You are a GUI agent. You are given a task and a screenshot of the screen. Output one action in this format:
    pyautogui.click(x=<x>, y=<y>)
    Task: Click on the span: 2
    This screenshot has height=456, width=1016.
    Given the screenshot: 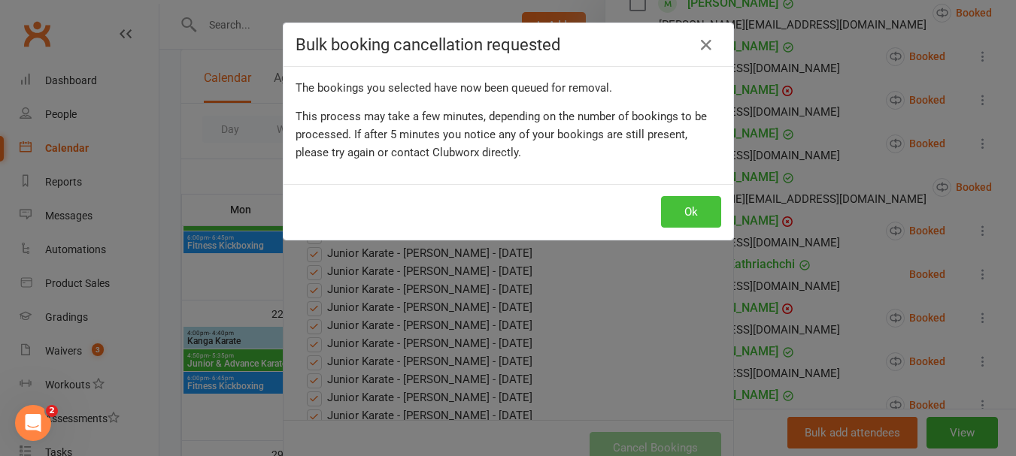 What is the action you would take?
    pyautogui.click(x=52, y=411)
    